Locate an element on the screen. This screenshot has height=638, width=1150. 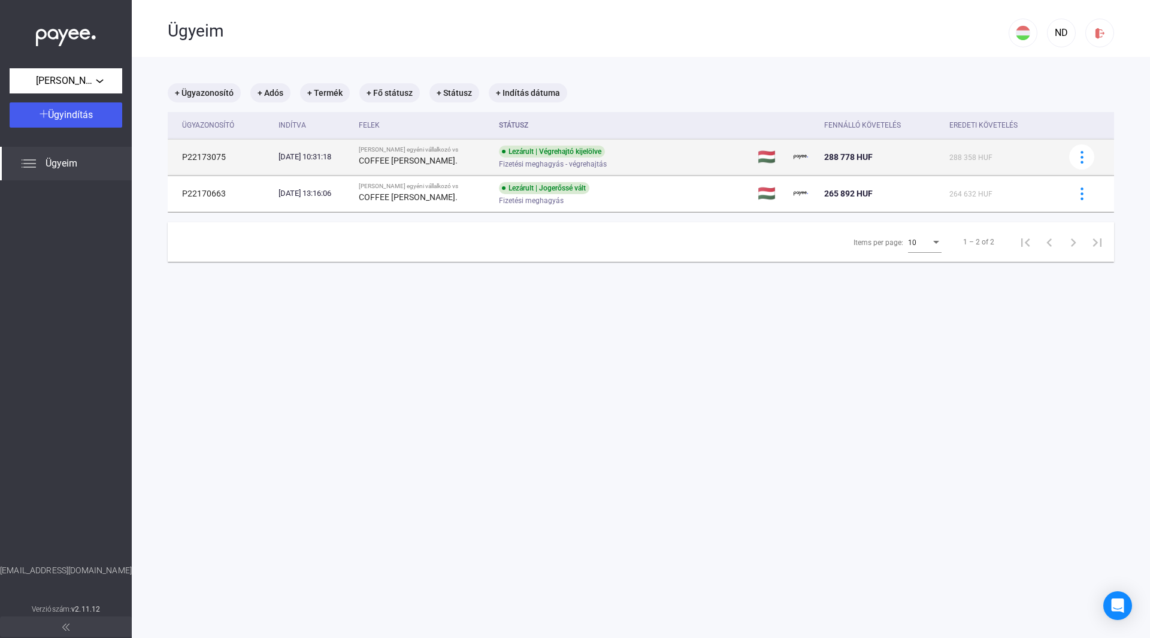
button: Last page is located at coordinates (1097, 242).